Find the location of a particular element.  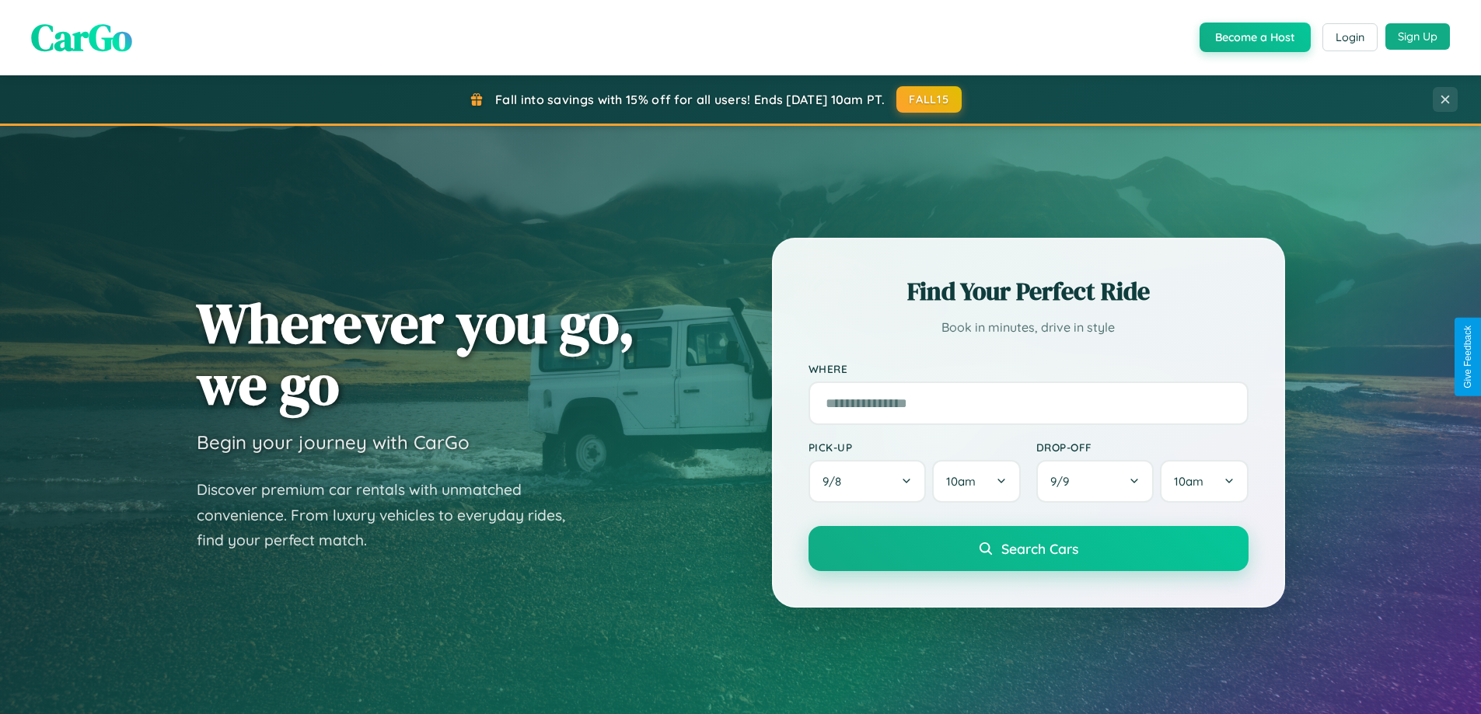

button: Become a Host is located at coordinates (1254, 37).